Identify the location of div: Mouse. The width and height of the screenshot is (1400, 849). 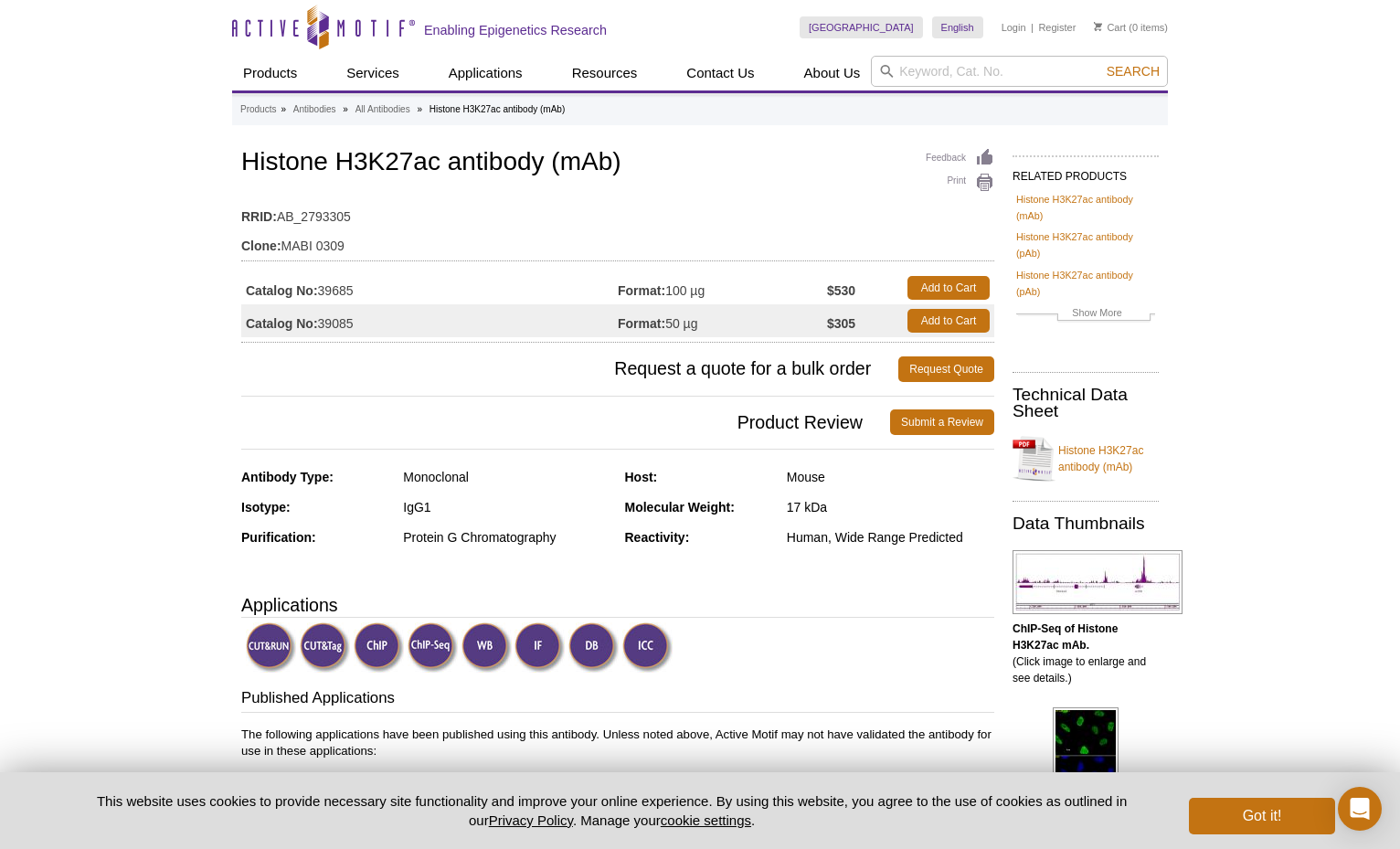
(890, 477).